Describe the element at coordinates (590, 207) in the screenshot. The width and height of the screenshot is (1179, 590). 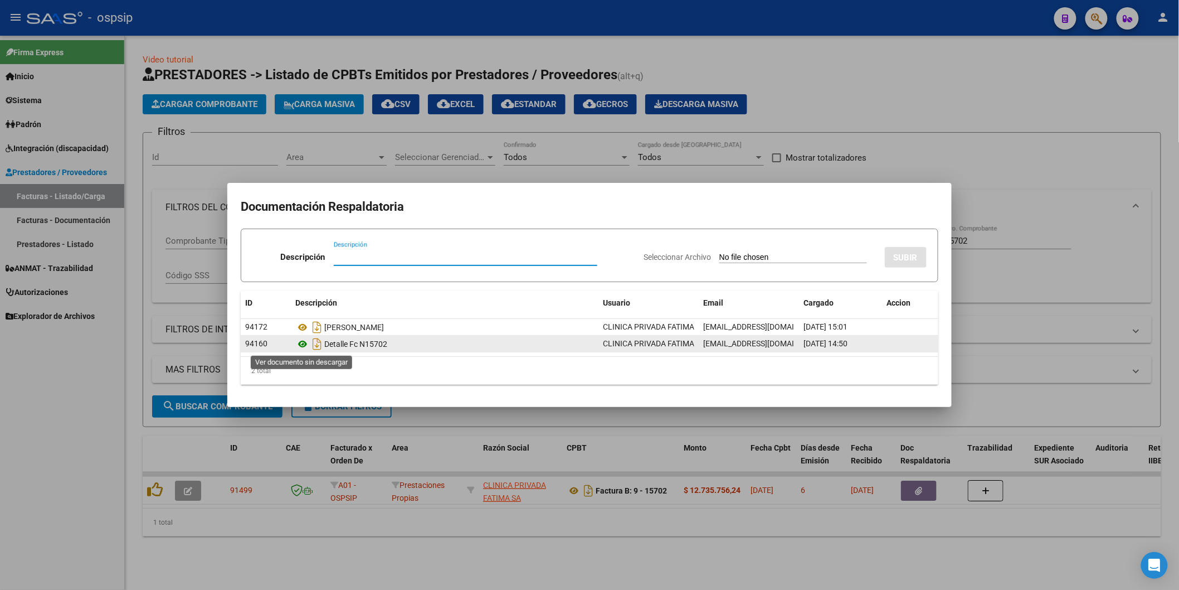
I see `h2: Documentación Respaldatoria` at that location.